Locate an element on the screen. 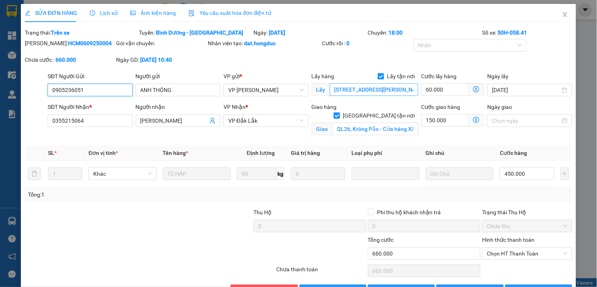 The height and width of the screenshot is (287, 597). div: Gói vận chuyển: is located at coordinates (161, 43).